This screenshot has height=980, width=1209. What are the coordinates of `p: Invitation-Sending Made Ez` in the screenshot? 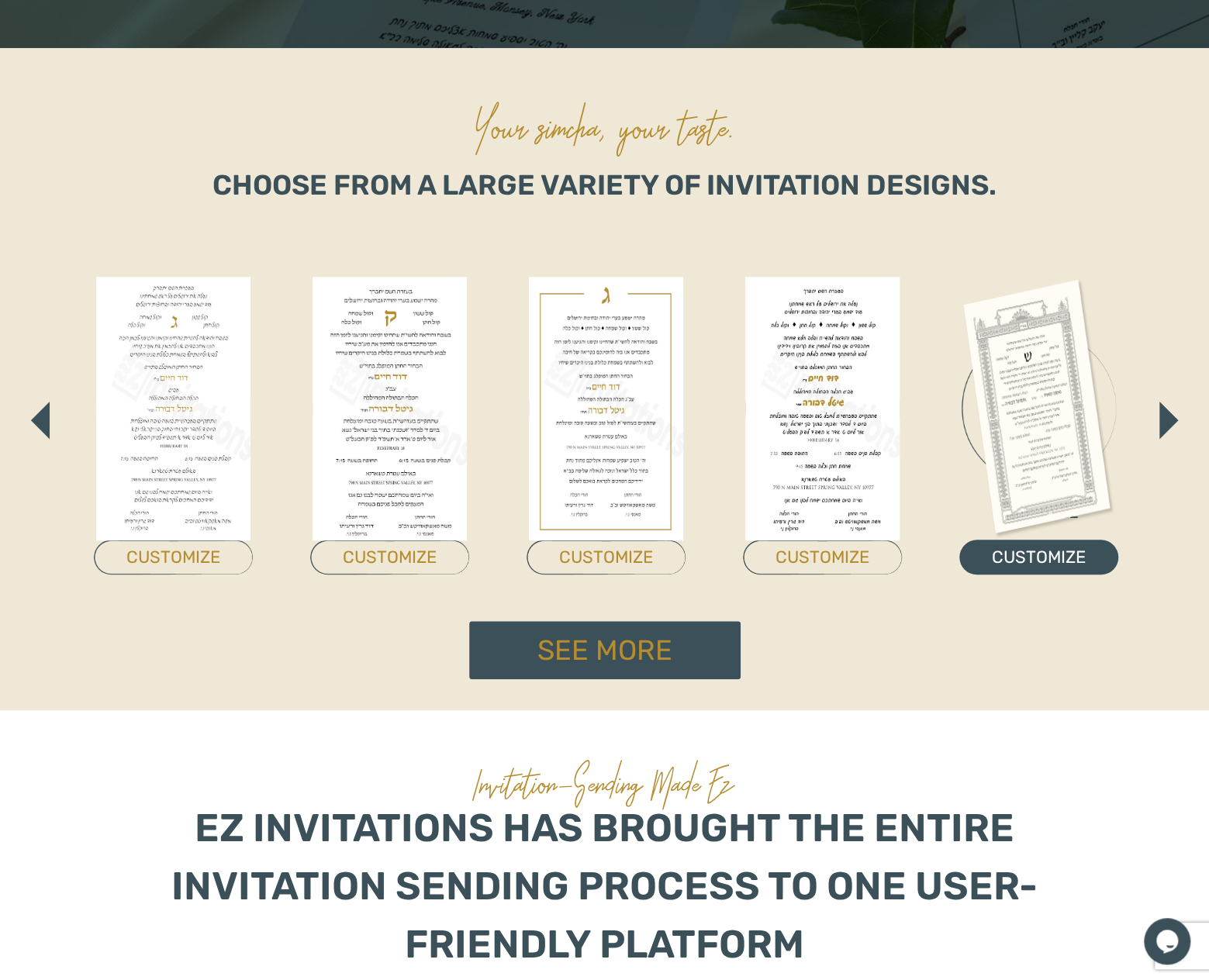 It's located at (604, 781).